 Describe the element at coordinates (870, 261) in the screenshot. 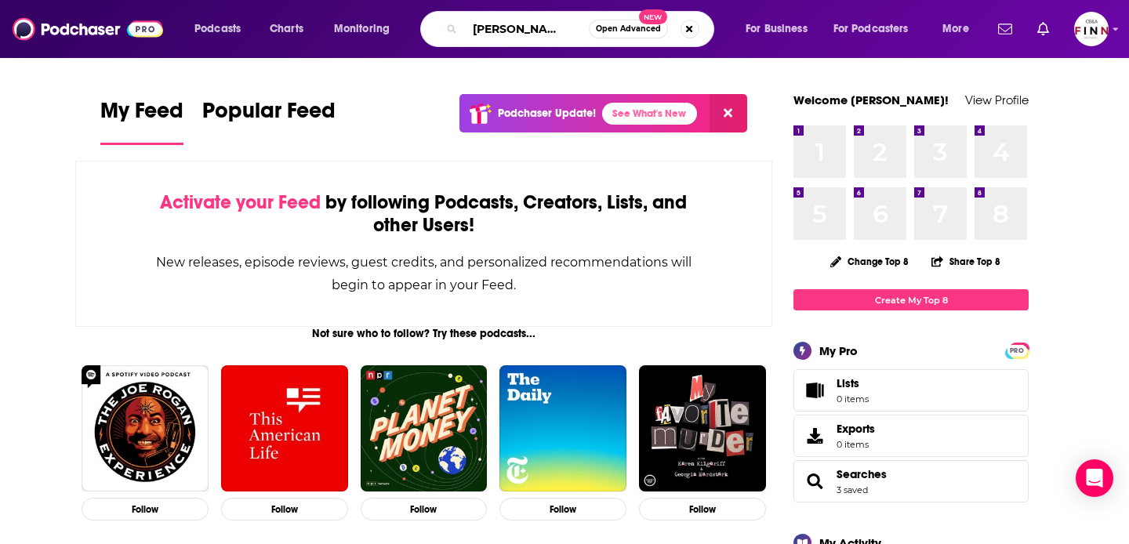

I see `button: Change Top 8` at that location.